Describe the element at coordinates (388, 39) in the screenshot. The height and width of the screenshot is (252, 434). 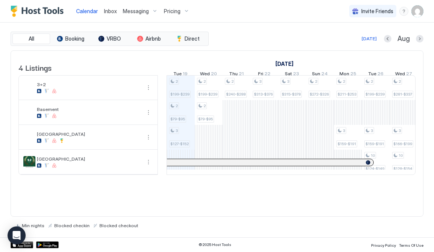
I see `button: Previous month` at that location.